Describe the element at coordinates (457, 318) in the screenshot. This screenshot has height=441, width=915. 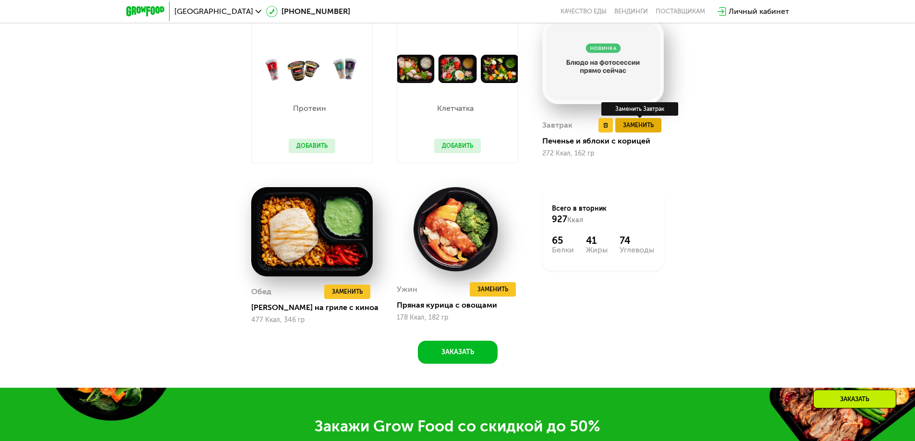
I see `div: 178 Ккал, 182 гр` at that location.